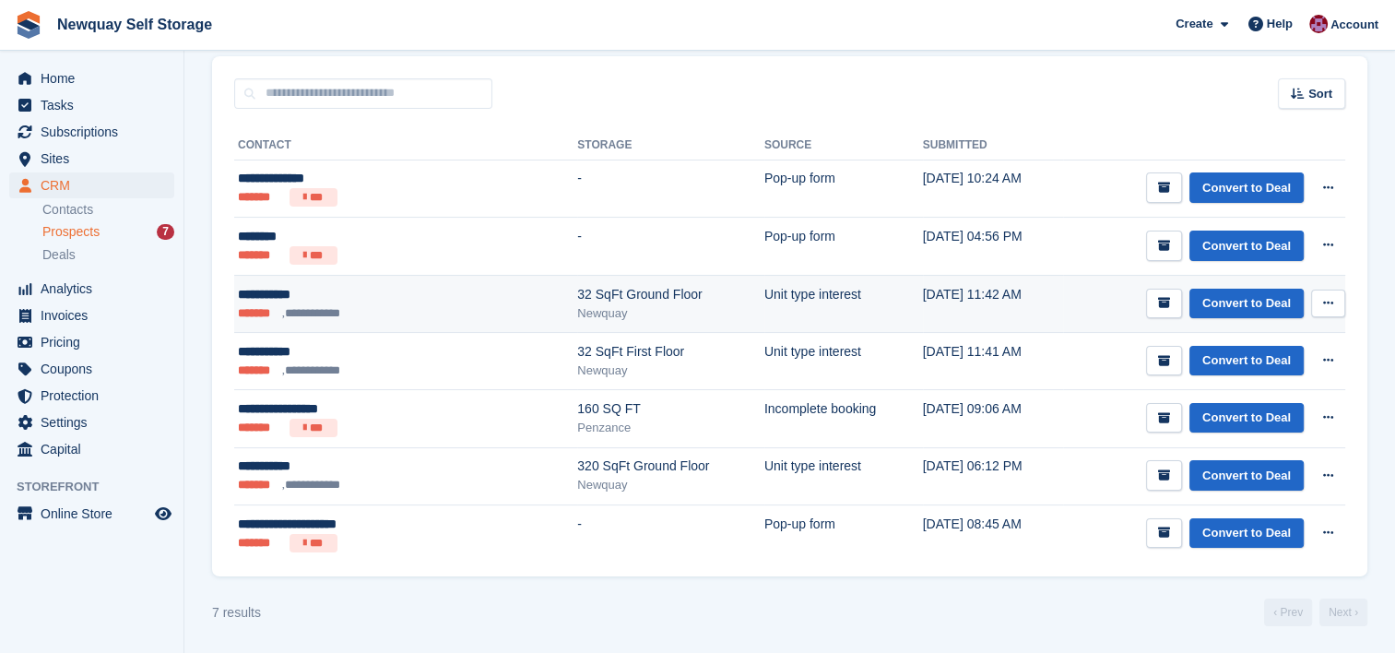 This screenshot has width=1395, height=653. I want to click on td: Incomplete booking, so click(843, 418).